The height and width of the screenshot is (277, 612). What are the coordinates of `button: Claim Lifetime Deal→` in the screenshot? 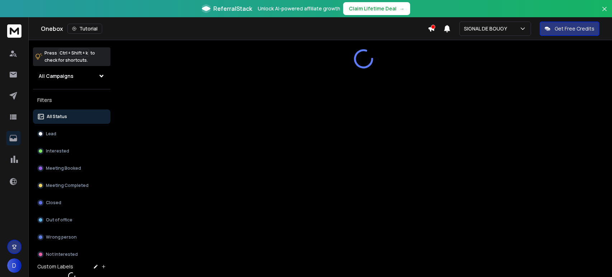 It's located at (377, 9).